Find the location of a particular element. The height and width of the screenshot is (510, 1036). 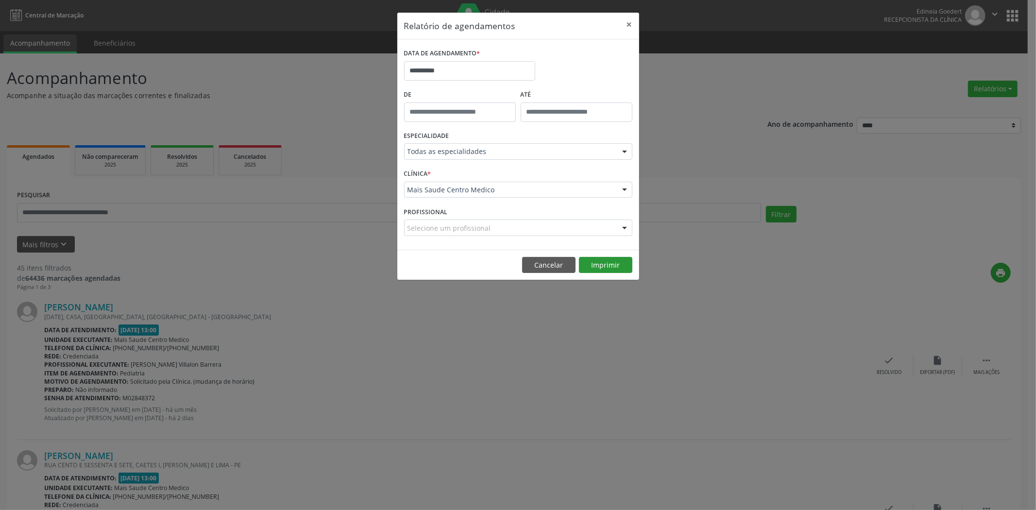

label: ATÉ is located at coordinates (577, 95).